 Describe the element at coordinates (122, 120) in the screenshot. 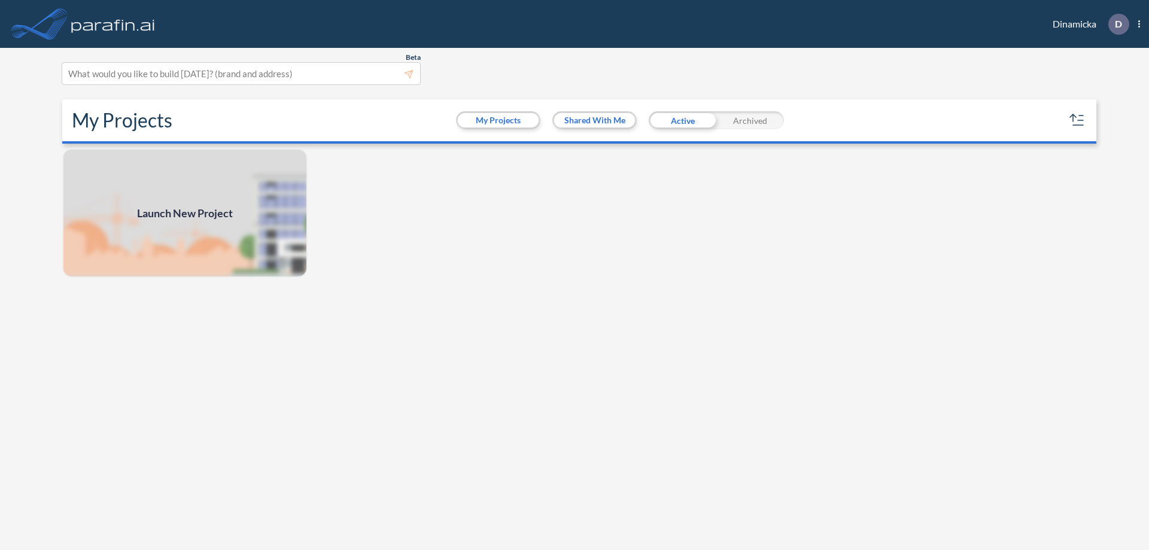

I see `h2: My Projects` at that location.